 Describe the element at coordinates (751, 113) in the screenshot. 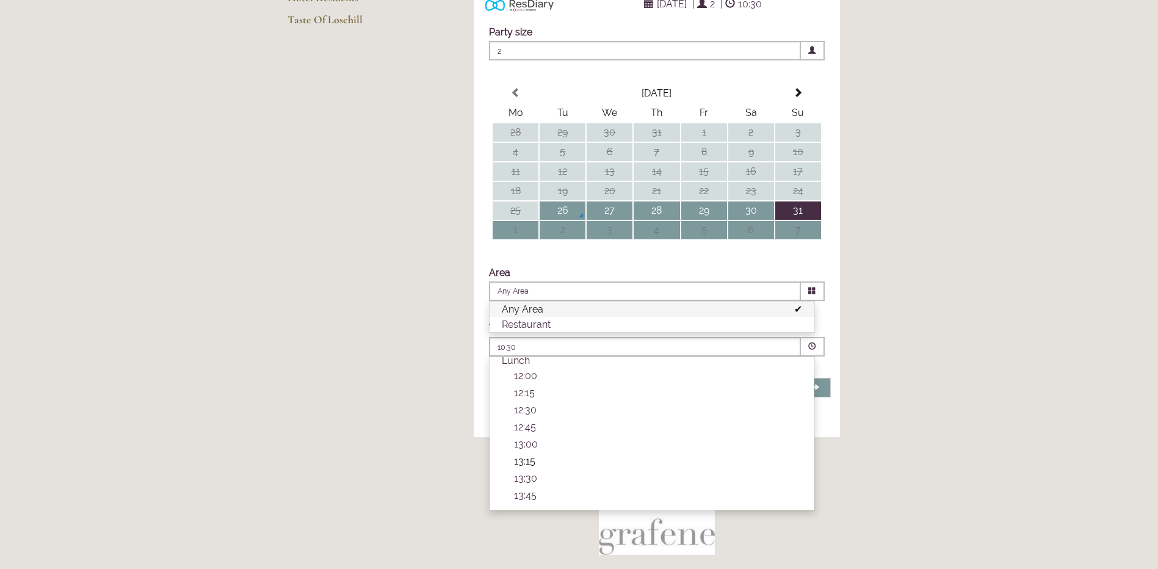

I see `th: Sa` at that location.